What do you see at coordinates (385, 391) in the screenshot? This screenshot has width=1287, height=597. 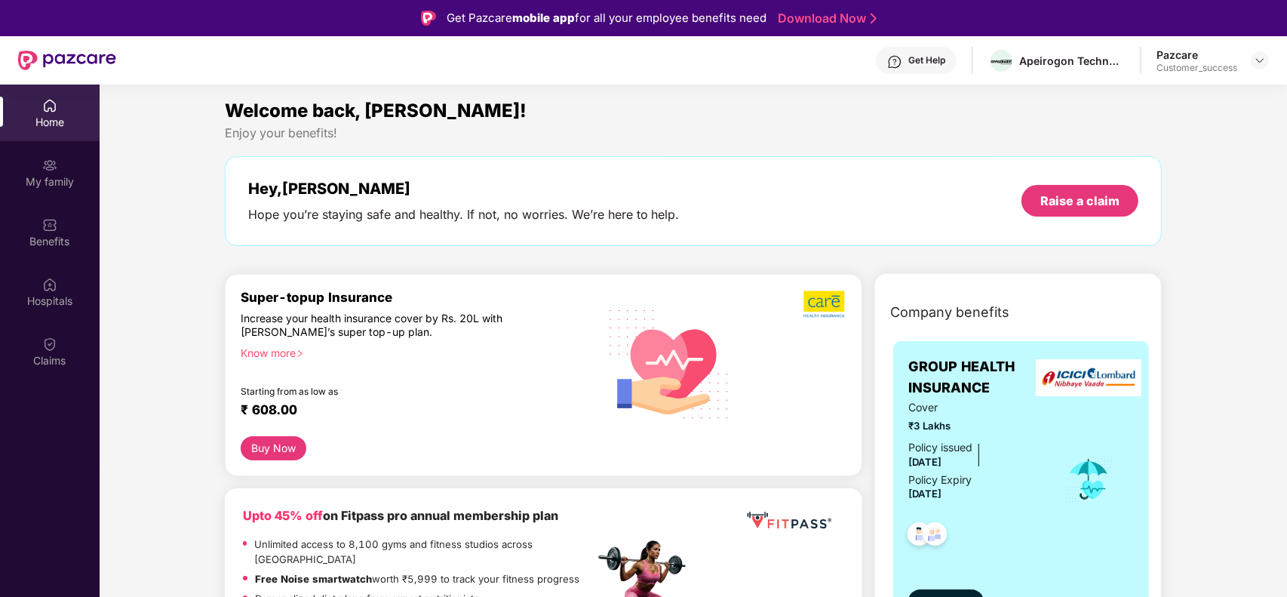 I see `div: Starting from as low as` at bounding box center [385, 391].